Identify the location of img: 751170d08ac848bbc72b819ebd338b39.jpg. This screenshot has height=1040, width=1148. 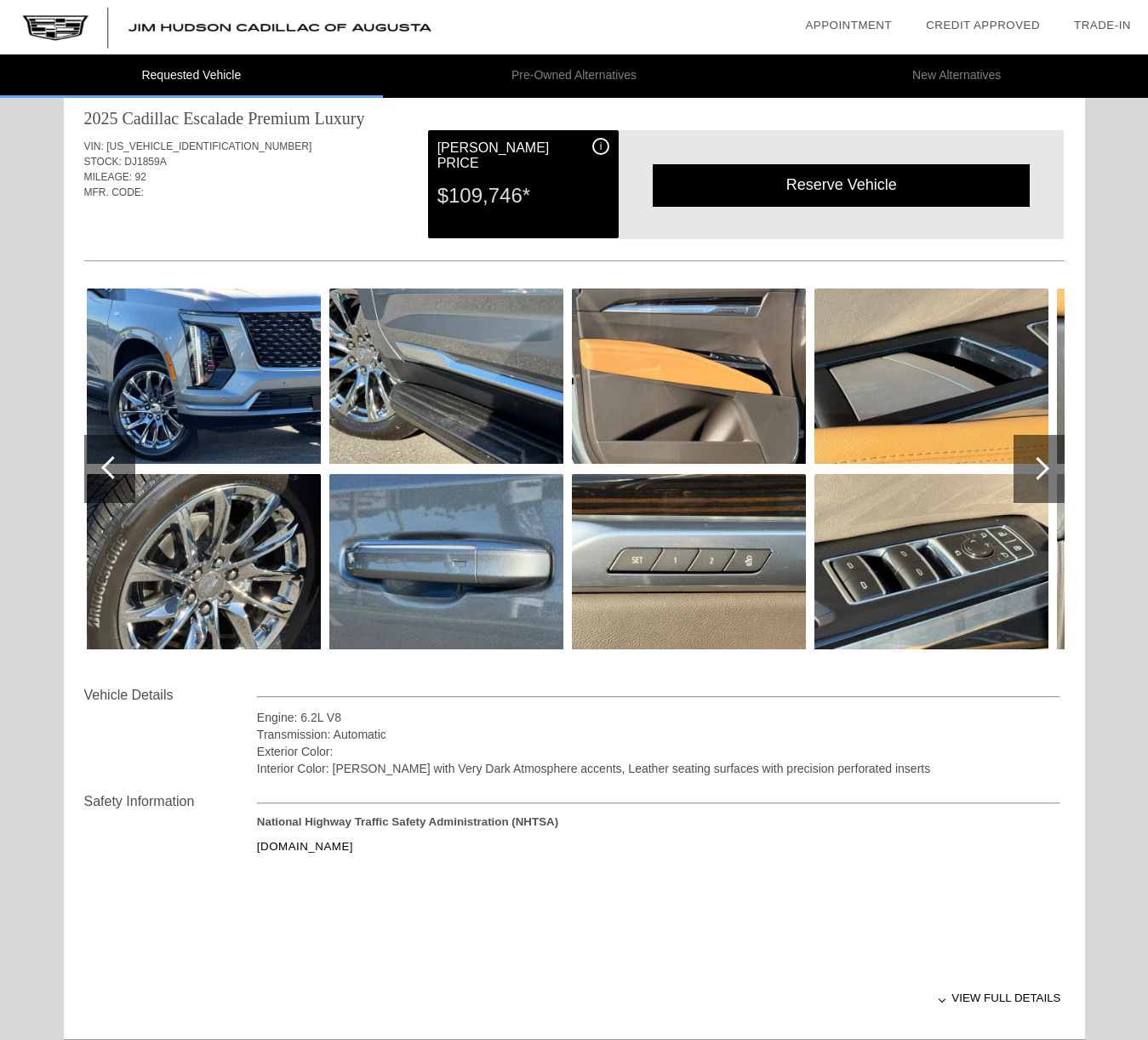
(689, 562).